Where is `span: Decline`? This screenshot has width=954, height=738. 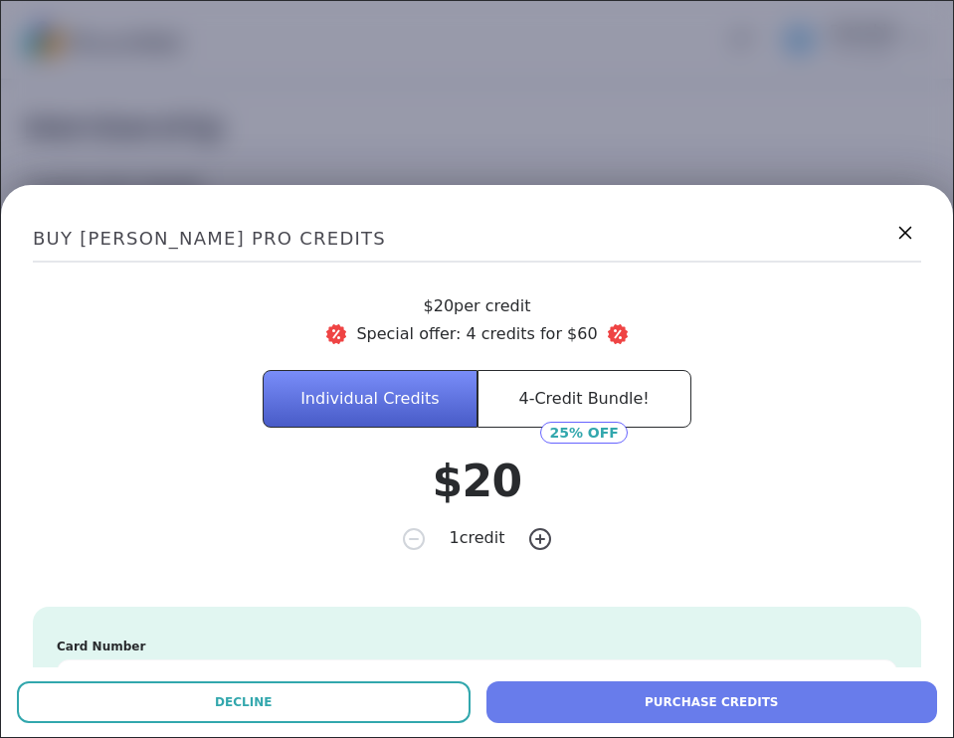
span: Decline is located at coordinates (243, 702).